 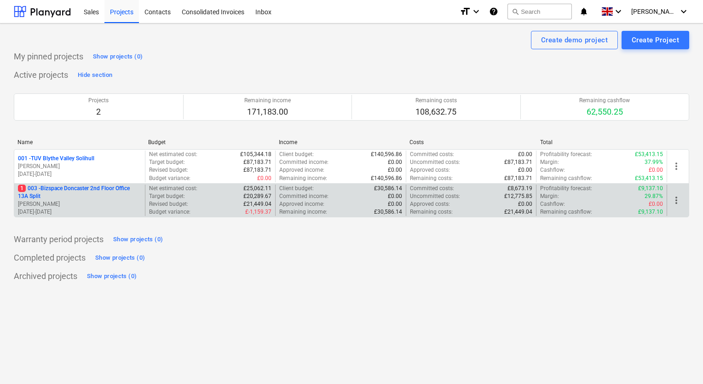 What do you see at coordinates (302, 204) in the screenshot?
I see `p: Approved income :` at bounding box center [302, 204].